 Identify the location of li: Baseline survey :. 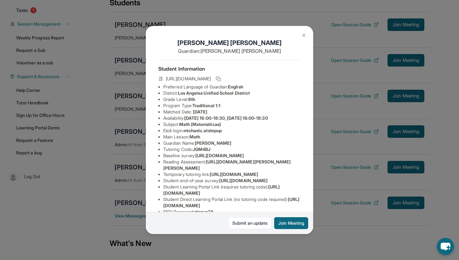
(232, 155).